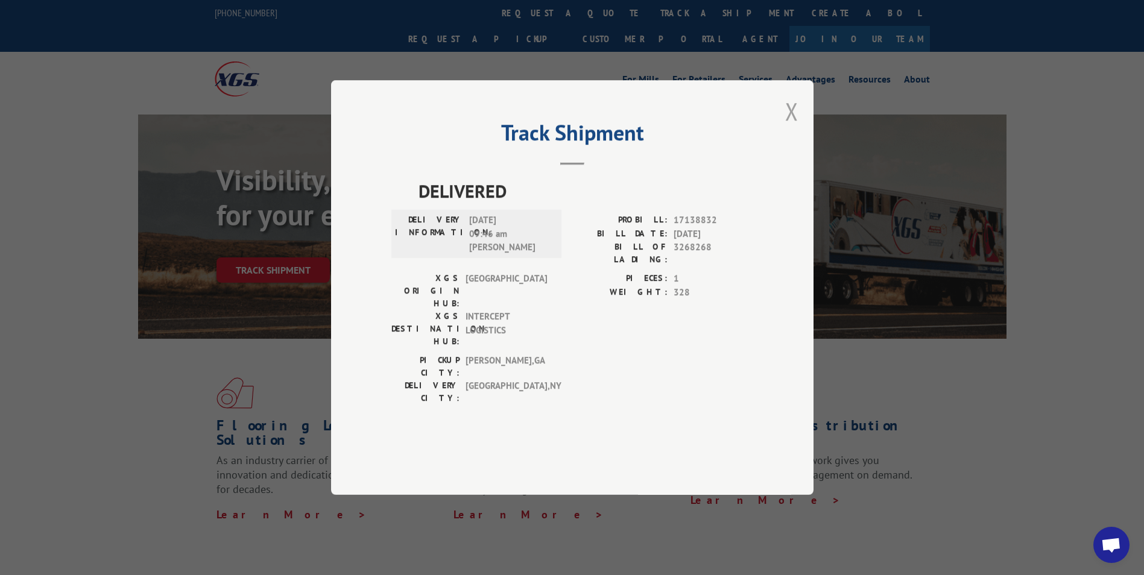  What do you see at coordinates (585, 191) in the screenshot?
I see `span: DELIVERED` at bounding box center [585, 191].